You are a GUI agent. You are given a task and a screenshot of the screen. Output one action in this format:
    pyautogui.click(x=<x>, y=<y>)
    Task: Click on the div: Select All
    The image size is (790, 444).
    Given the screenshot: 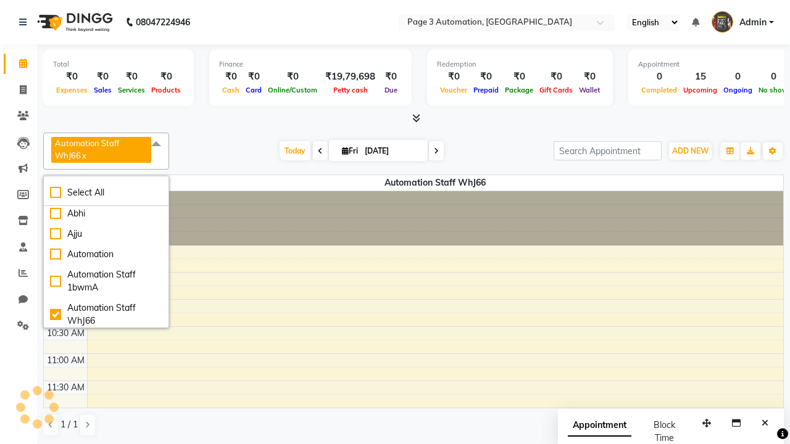 What is the action you would take?
    pyautogui.click(x=106, y=193)
    